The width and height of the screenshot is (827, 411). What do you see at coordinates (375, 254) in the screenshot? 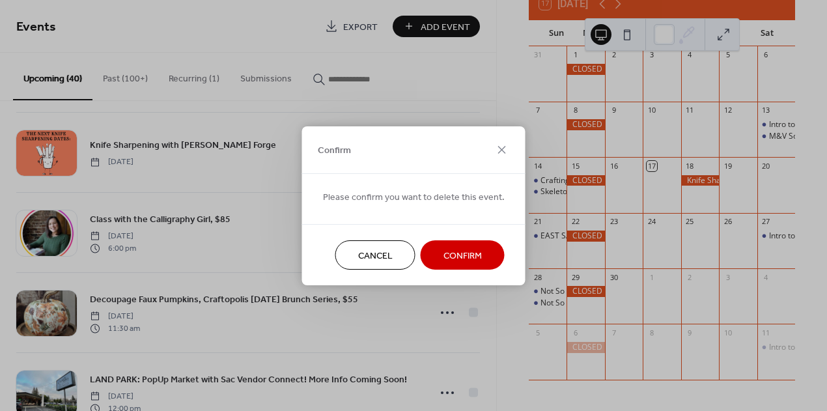
I see `button: Cancel` at bounding box center [375, 254].